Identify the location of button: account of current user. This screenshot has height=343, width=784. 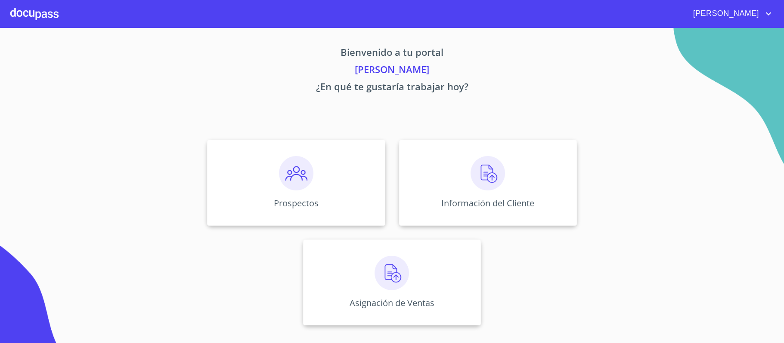
(730, 14).